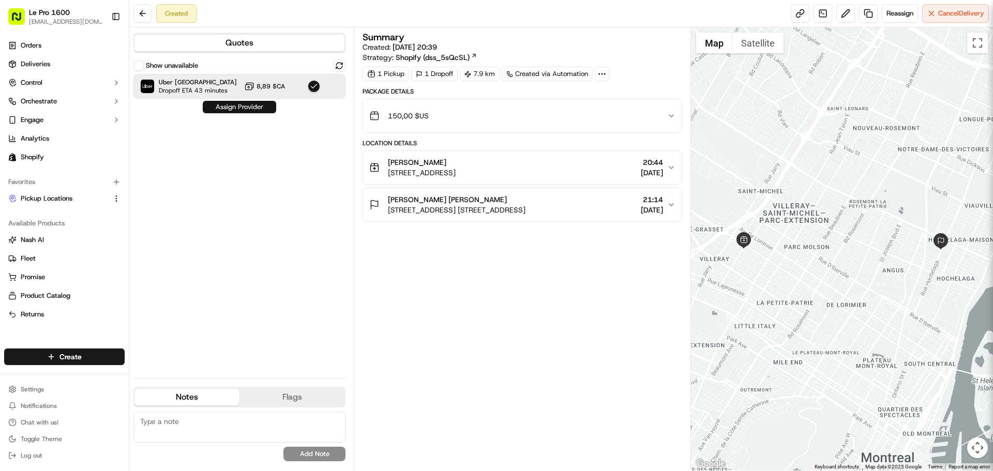  Describe the element at coordinates (64, 199) in the screenshot. I see `button: Pickup Locations` at that location.